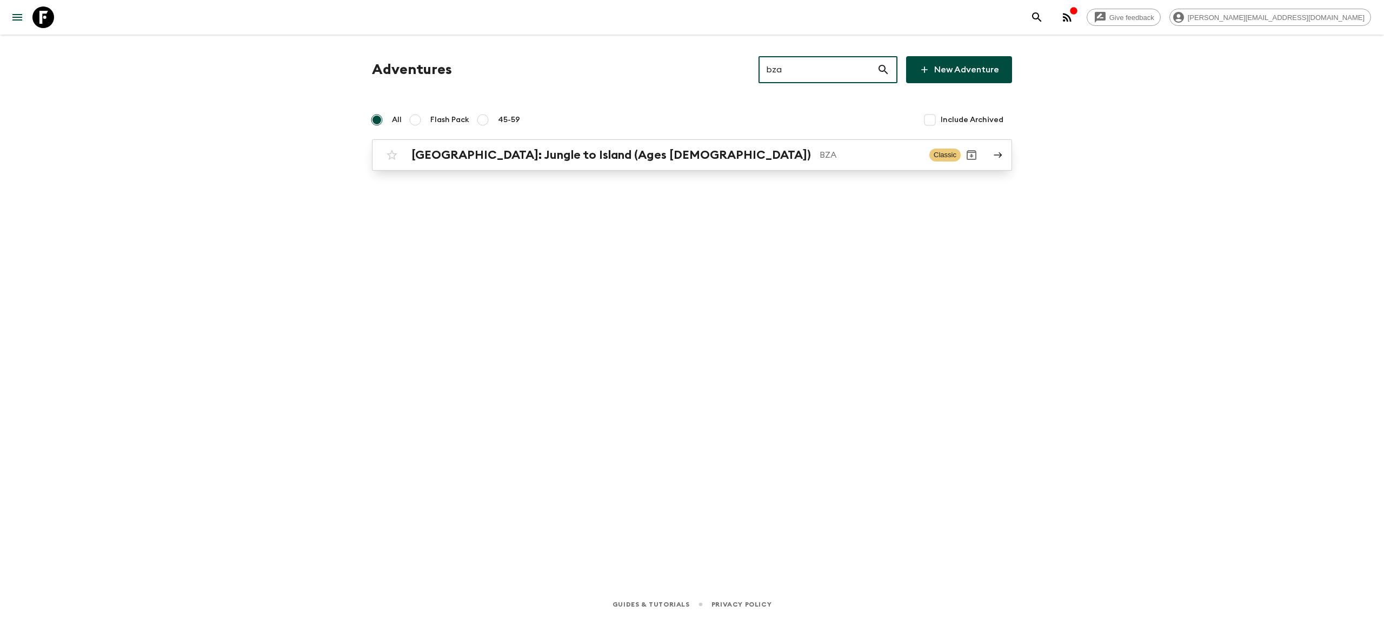  What do you see at coordinates (17, 17) in the screenshot?
I see `button: menu` at bounding box center [17, 17].